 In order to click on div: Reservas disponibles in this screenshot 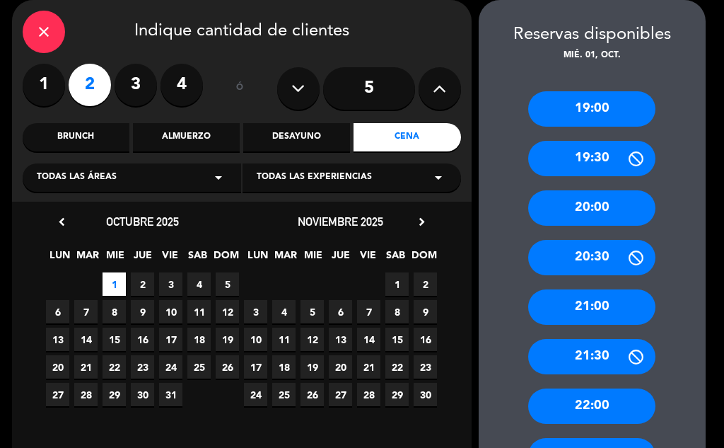, I will do `click(592, 35)`.